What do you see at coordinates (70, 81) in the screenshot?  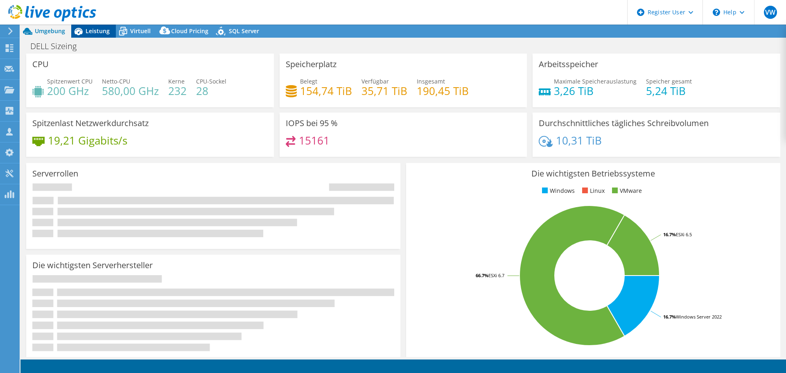 I see `span: Spitzenwert CPU` at bounding box center [70, 81].